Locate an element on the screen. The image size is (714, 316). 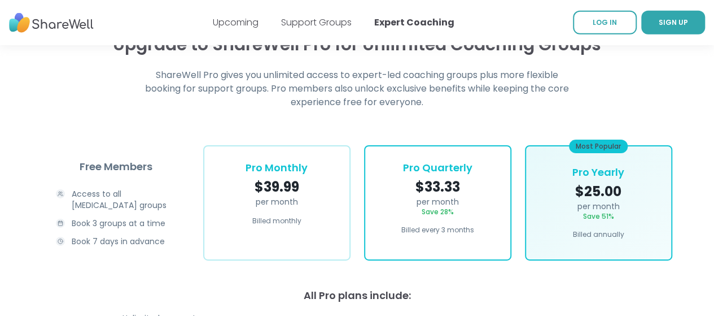
span: Book 3 groups at a time is located at coordinates (119, 223).